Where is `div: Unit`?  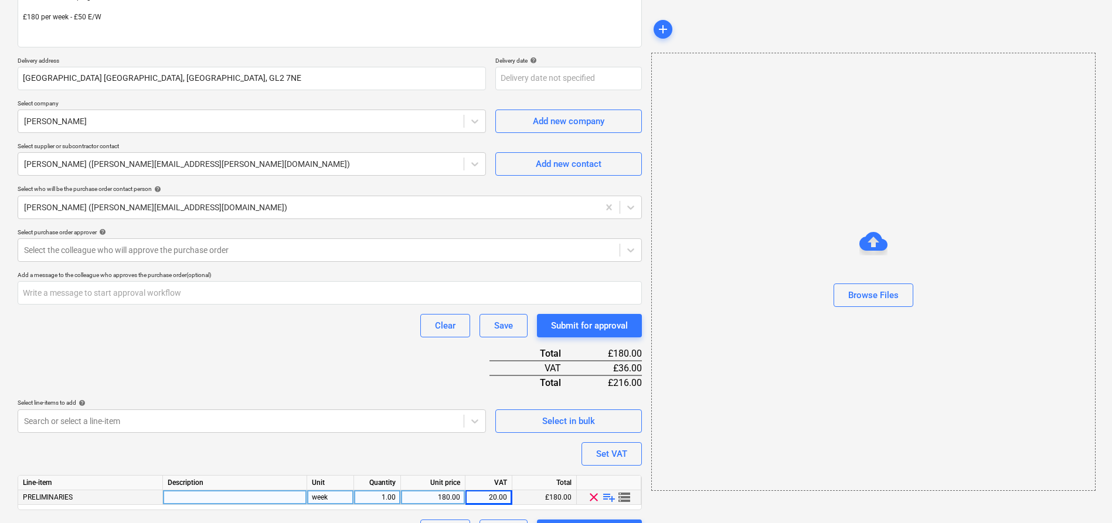 div: Unit is located at coordinates (331, 483).